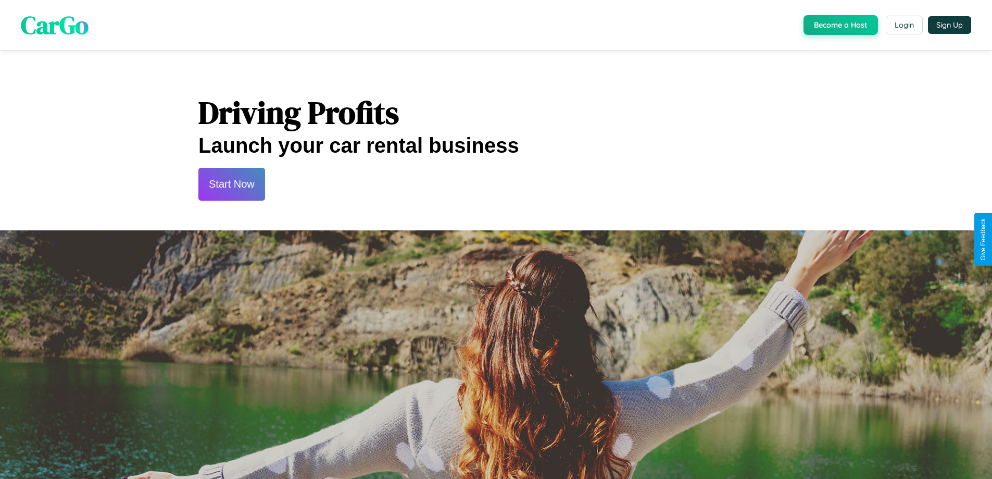  I want to click on span: CarGo, so click(55, 25).